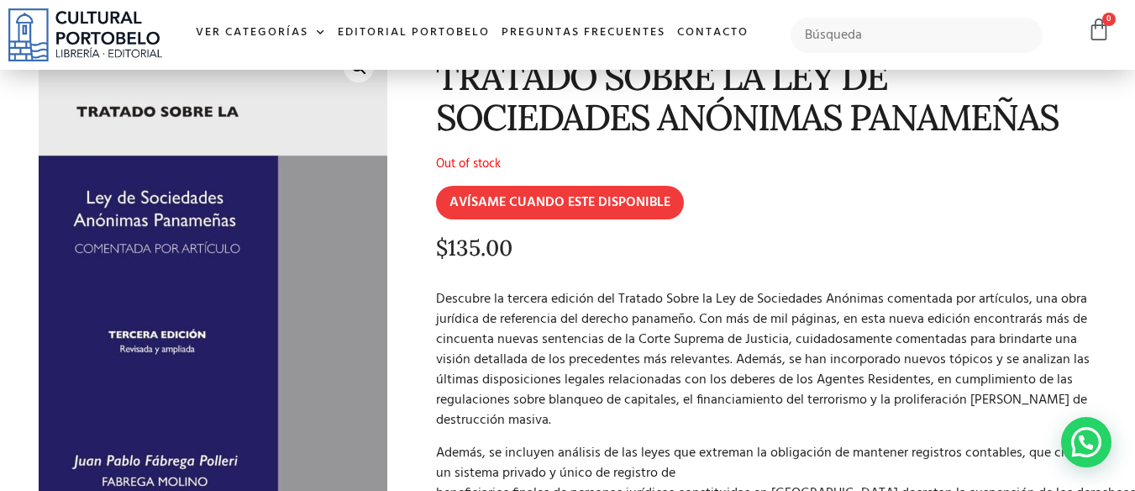  What do you see at coordinates (764, 360) in the screenshot?
I see `p: Descubre la tercera edición del Tratado Sobre la Ley de Sociedades Anónimas comentada por artícul...` at bounding box center [764, 360].